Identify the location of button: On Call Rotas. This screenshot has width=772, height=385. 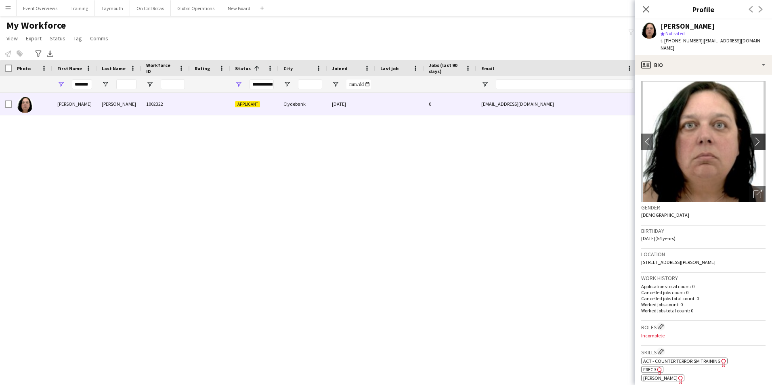
(150, 8).